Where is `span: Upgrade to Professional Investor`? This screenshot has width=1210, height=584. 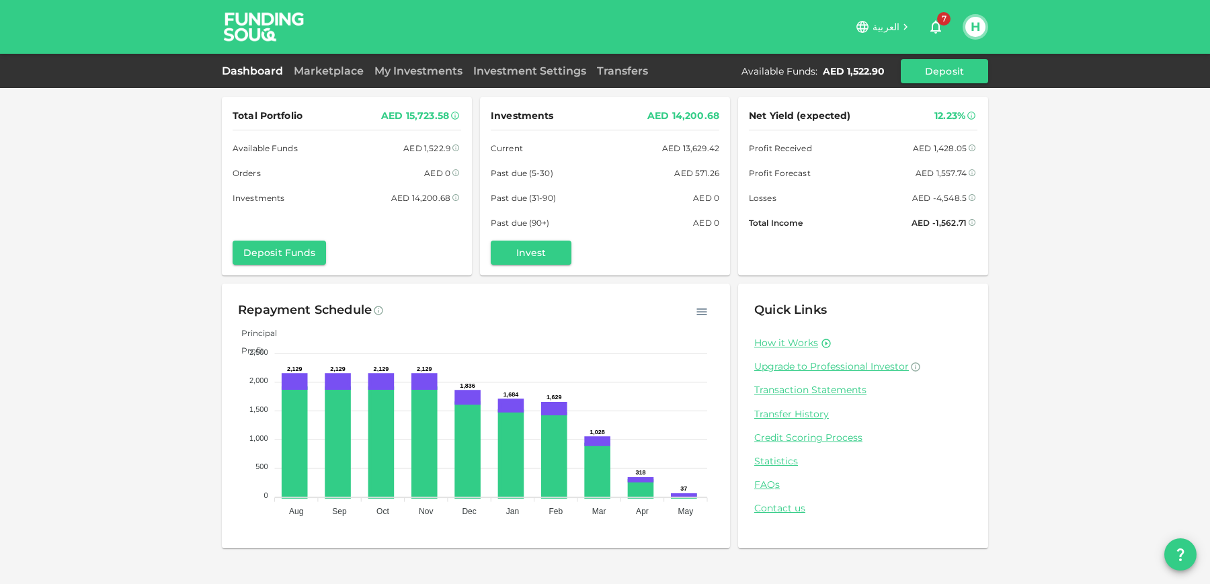 span: Upgrade to Professional Investor is located at coordinates (831, 366).